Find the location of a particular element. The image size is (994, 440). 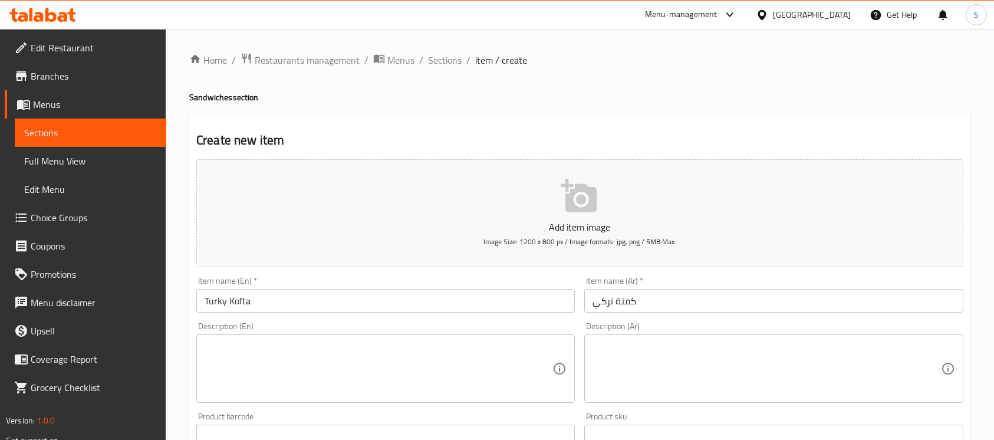

a: Branches is located at coordinates (85, 76).